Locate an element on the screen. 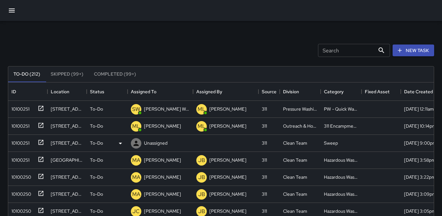 Image resolution: width=442 pixels, height=216 pixels. div: 311 Encampments is located at coordinates (341, 126).